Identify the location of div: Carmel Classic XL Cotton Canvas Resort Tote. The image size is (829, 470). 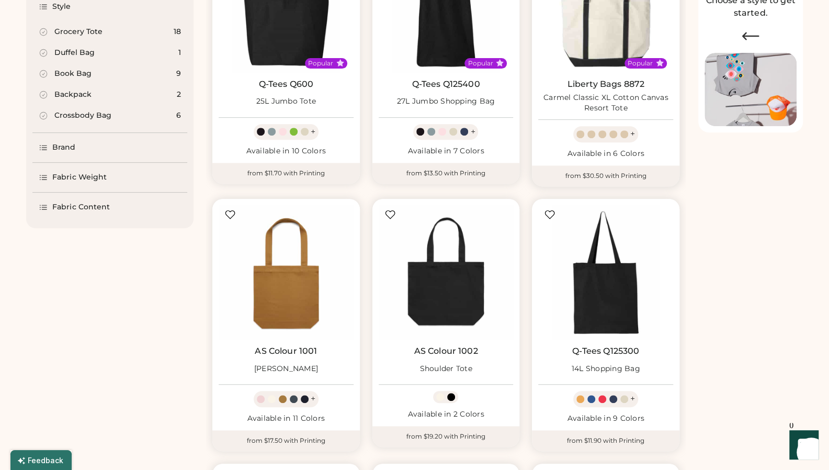
(606, 103).